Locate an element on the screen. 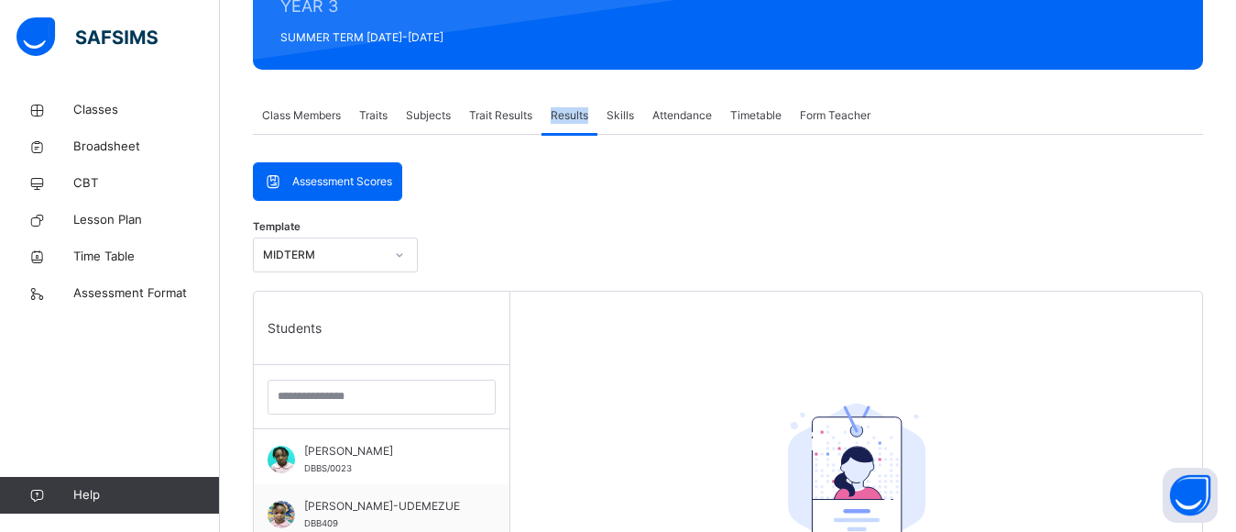 Image resolution: width=1236 pixels, height=532 pixels. span: DBB409 is located at coordinates (321, 522).